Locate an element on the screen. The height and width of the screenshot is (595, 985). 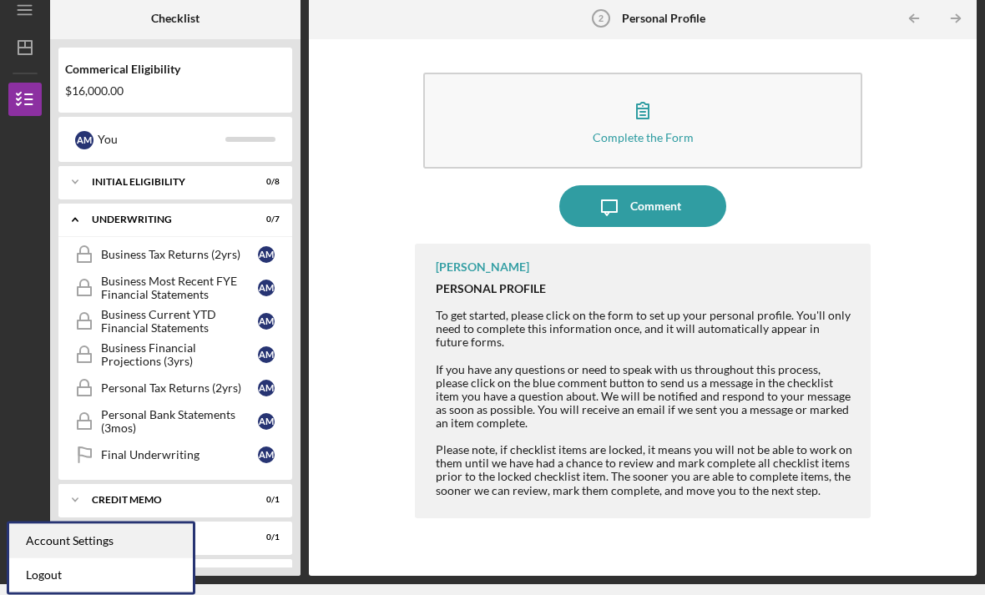
div: Business Current YTD Financial Statements is located at coordinates (180, 322).